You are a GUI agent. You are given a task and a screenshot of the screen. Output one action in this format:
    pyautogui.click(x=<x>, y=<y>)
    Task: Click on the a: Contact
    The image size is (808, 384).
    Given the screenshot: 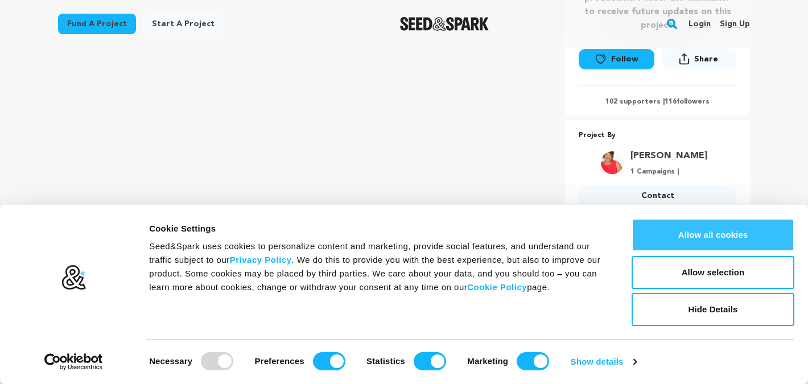 What is the action you would take?
    pyautogui.click(x=657, y=196)
    